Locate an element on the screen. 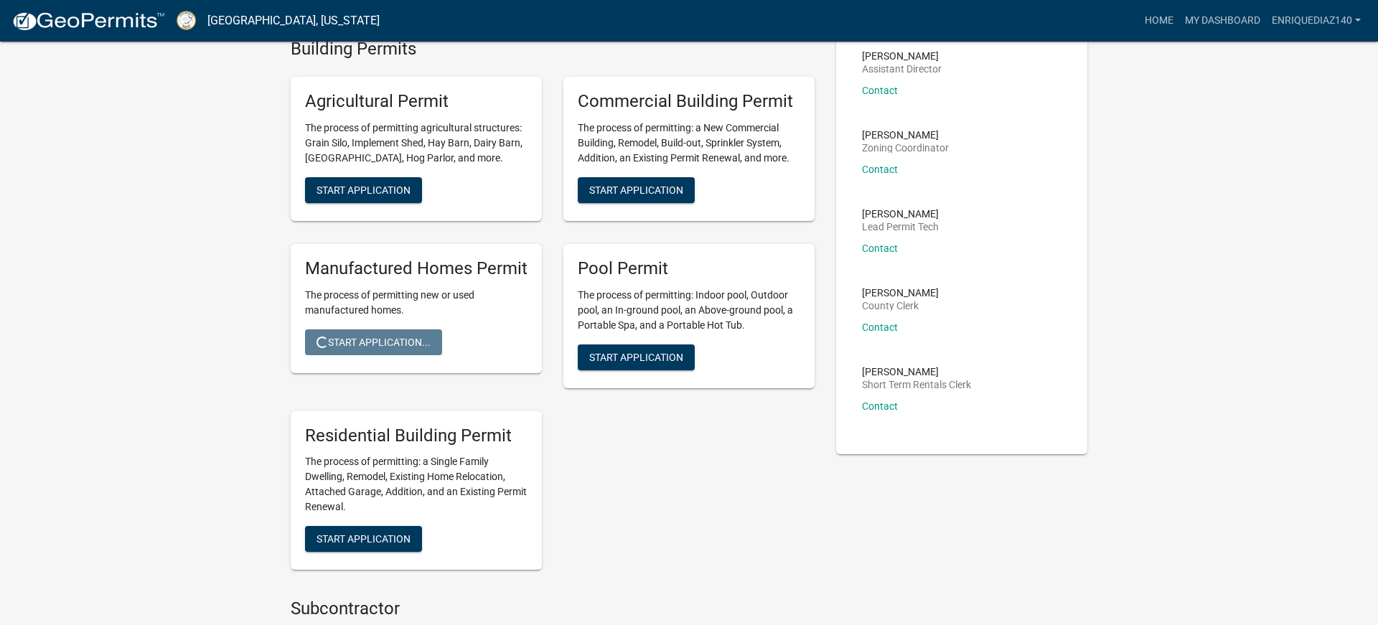 The width and height of the screenshot is (1378, 625). p: Short Term Rentals Clerk is located at coordinates (917, 385).